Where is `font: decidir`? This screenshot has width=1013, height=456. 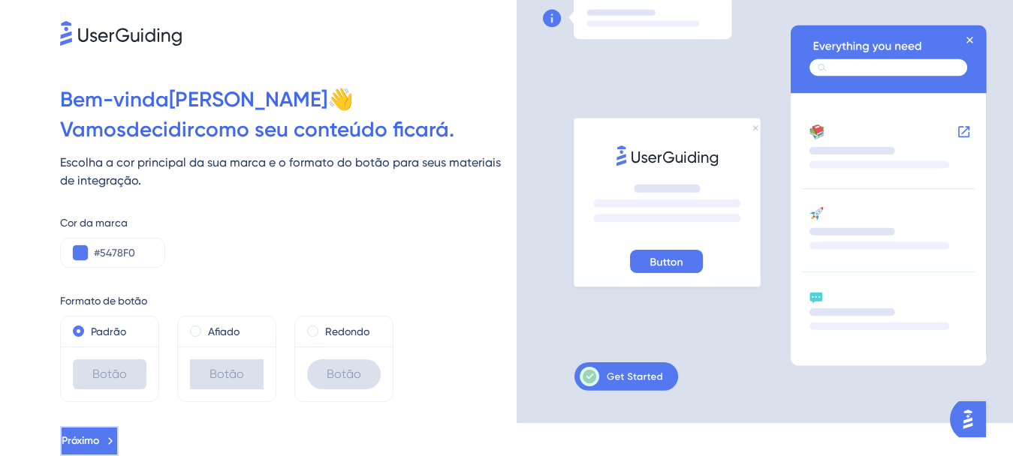 font: decidir is located at coordinates (160, 129).